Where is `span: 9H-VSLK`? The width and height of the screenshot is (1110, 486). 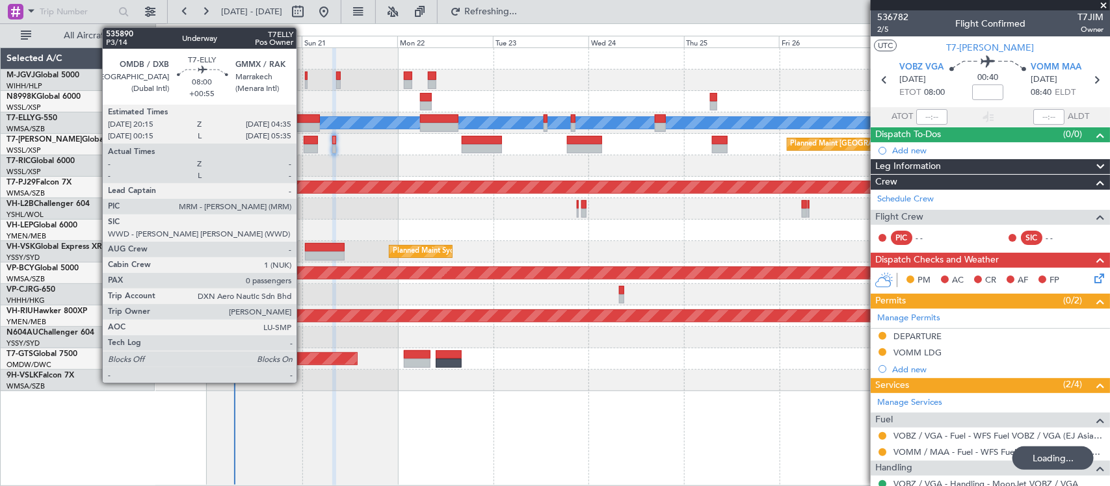 span: 9H-VSLK is located at coordinates (22, 376).